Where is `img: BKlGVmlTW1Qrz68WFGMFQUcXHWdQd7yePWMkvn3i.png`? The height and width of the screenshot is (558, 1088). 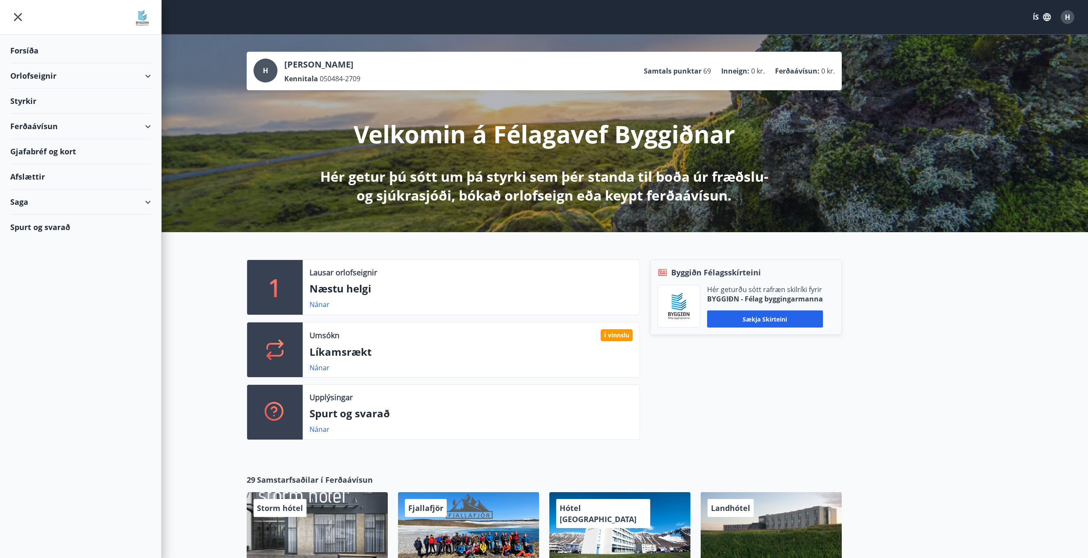
img: BKlGVmlTW1Qrz68WFGMFQUcXHWdQd7yePWMkvn3i.png is located at coordinates (679, 306).